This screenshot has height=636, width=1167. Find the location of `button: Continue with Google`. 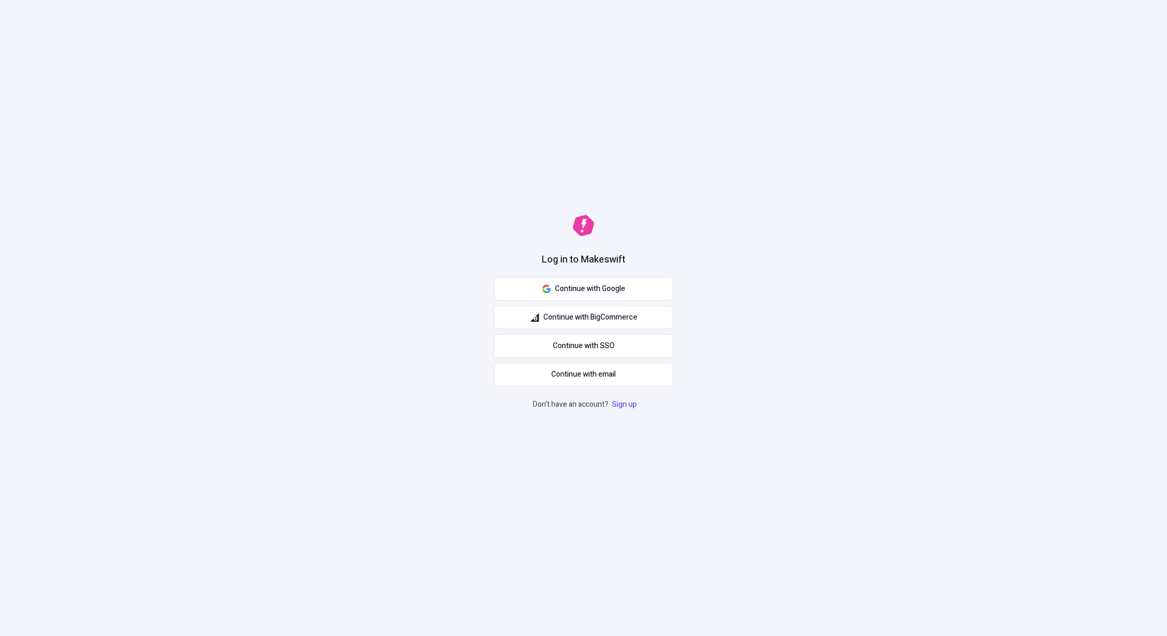

button: Continue with Google is located at coordinates (583, 289).